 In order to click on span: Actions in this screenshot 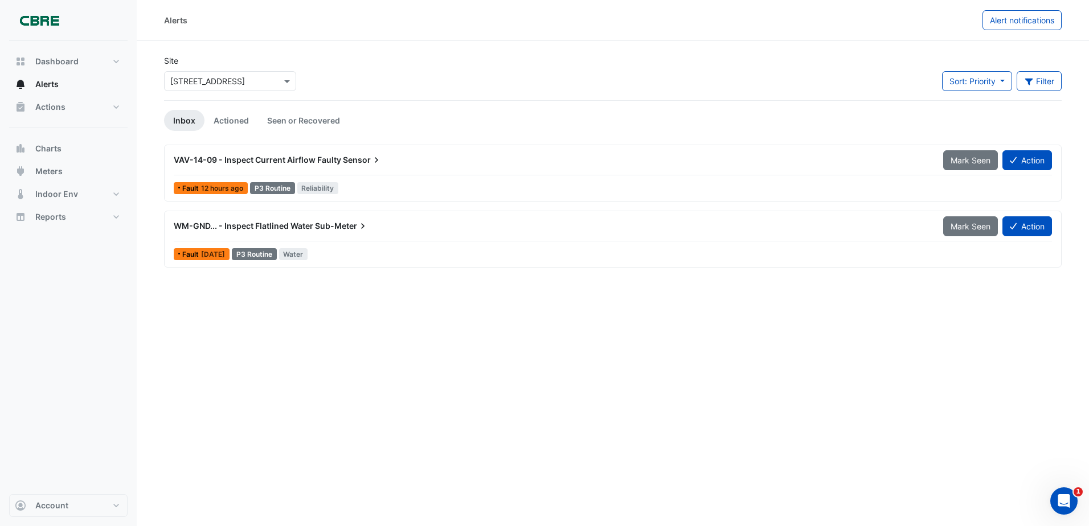, I will do `click(50, 107)`.